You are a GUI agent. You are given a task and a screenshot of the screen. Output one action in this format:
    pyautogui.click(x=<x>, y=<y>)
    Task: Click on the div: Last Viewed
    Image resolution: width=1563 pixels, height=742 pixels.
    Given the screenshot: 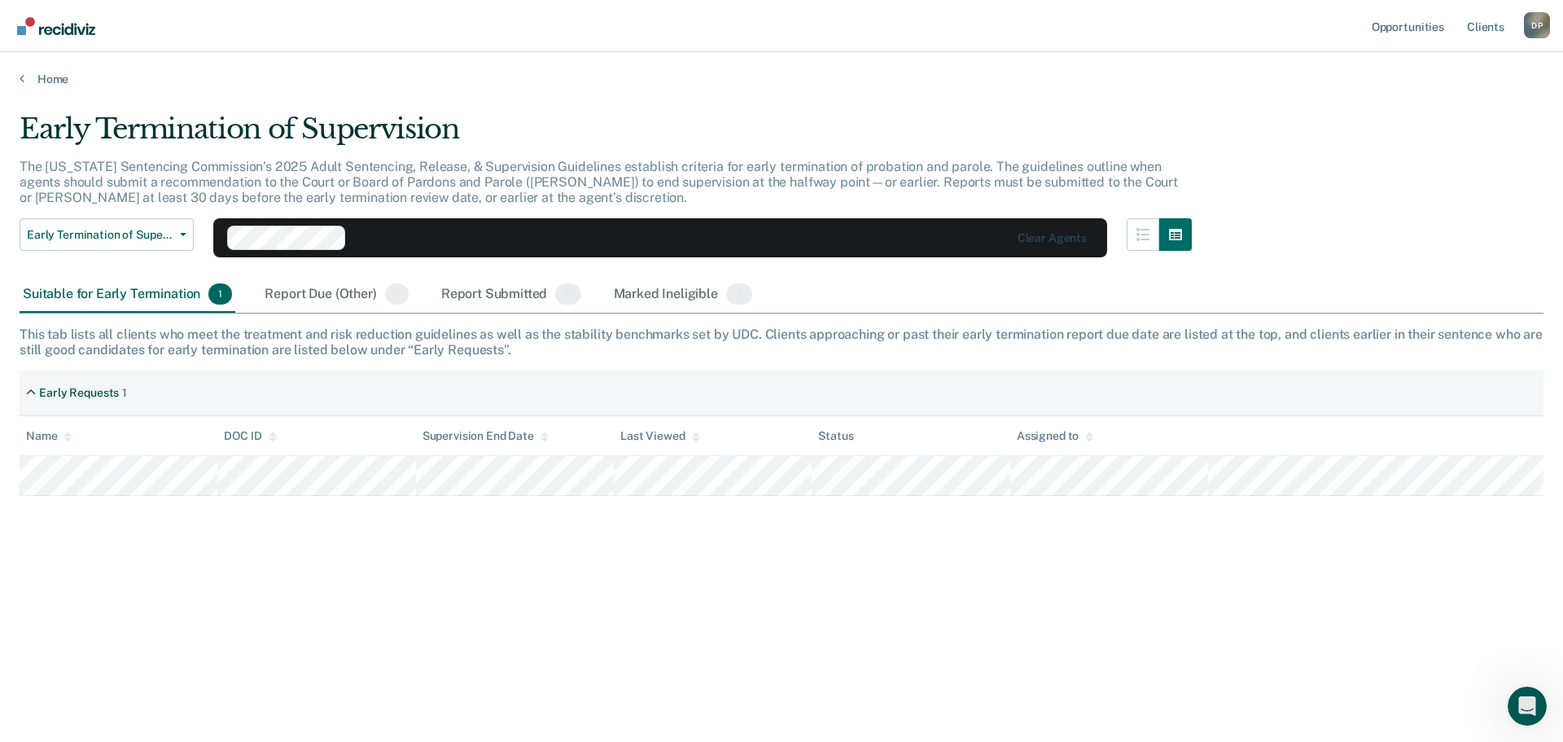 What is the action you would take?
    pyautogui.click(x=659, y=435)
    